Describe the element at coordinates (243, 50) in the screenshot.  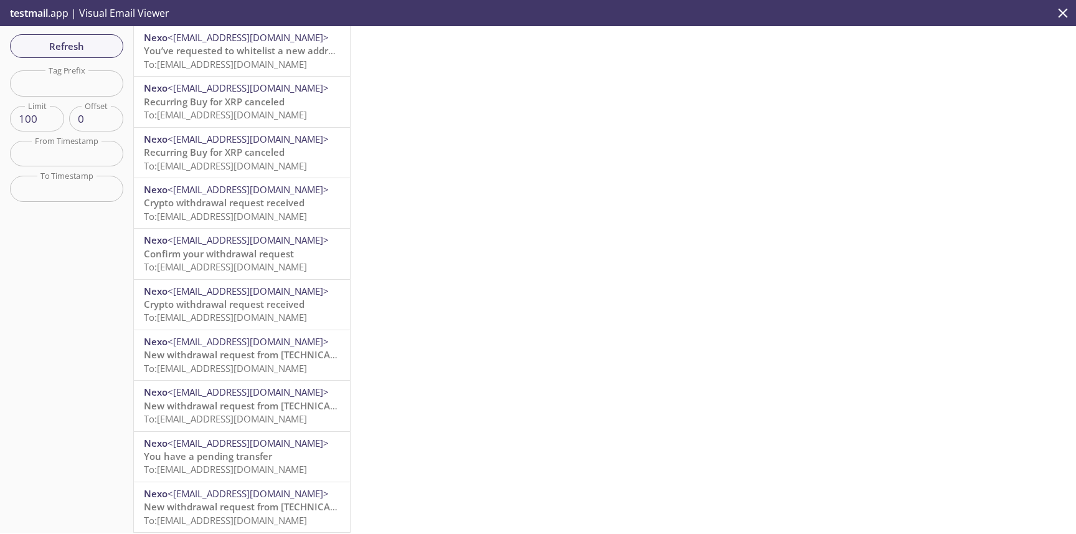
I see `span: You’ve requested to whitelist a new address` at that location.